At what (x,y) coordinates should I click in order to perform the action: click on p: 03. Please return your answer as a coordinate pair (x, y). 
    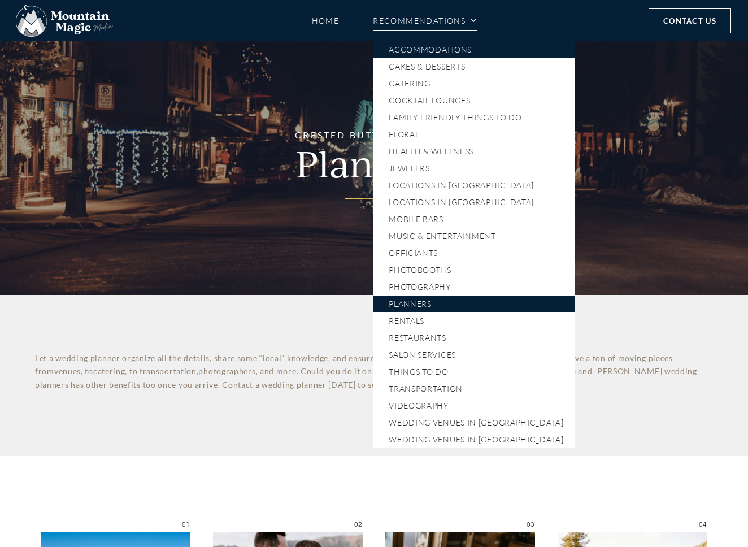
    Looking at the image, I should click on (460, 525).